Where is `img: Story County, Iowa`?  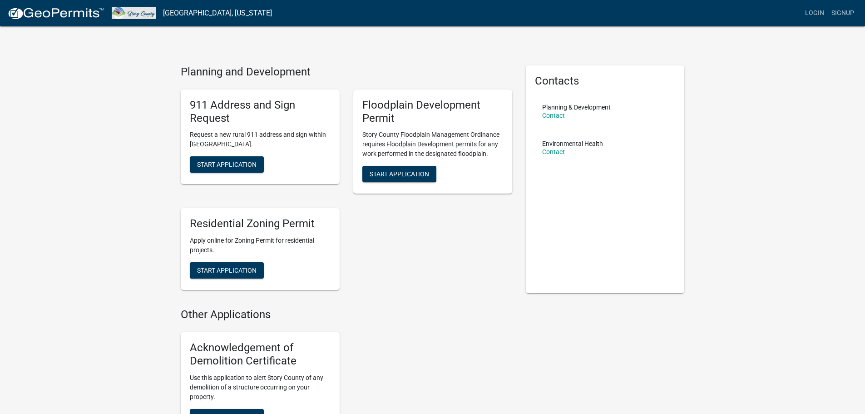
img: Story County, Iowa is located at coordinates (133, 13).